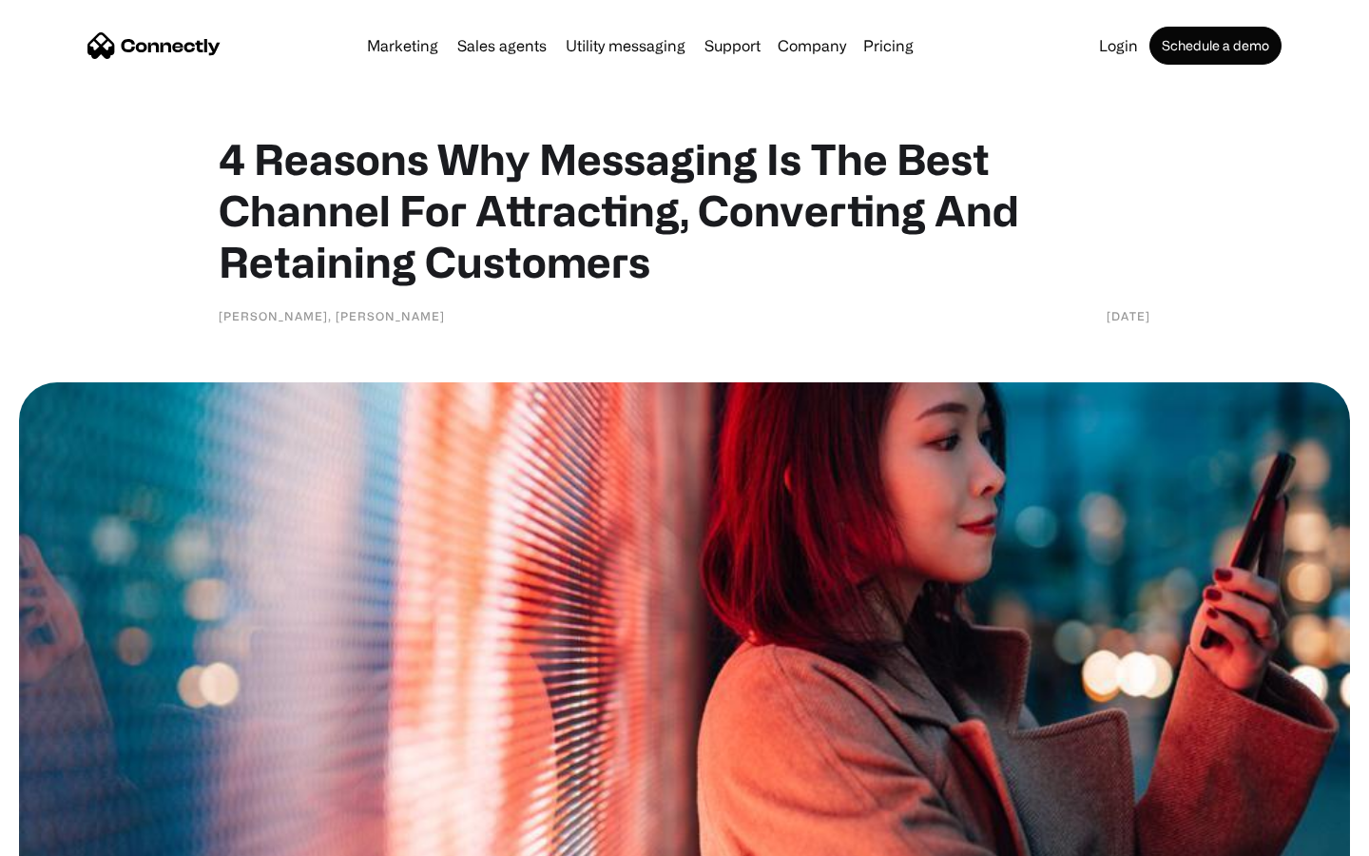  What do you see at coordinates (502, 46) in the screenshot?
I see `a: Sales agents` at bounding box center [502, 46].